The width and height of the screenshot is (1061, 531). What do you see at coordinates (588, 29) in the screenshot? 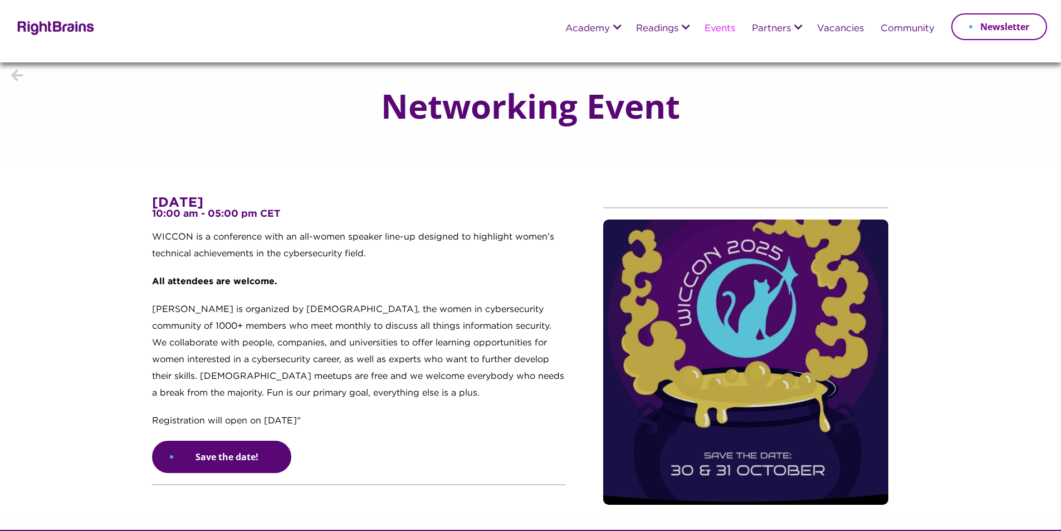
I see `a: Academy` at bounding box center [588, 29].